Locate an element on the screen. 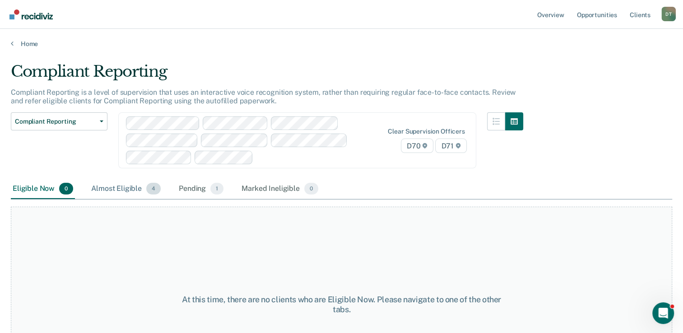 This screenshot has height=333, width=683. div: Almost Eligible4 is located at coordinates (126, 189).